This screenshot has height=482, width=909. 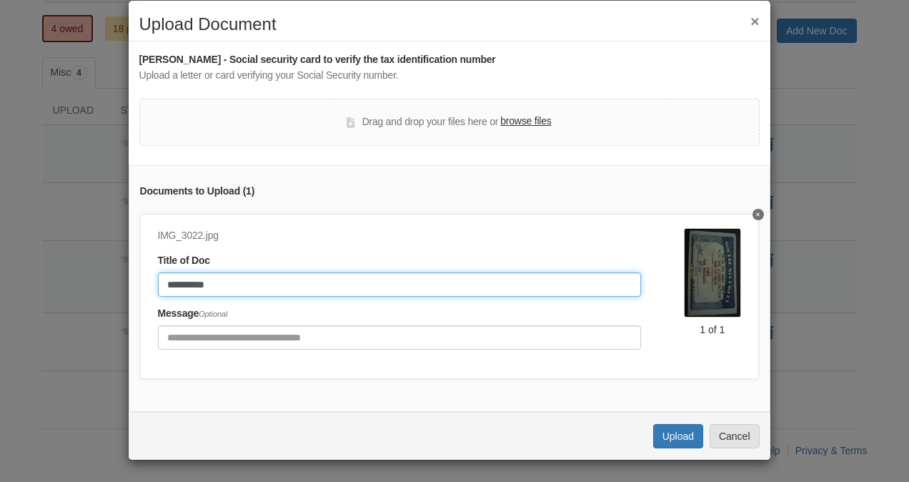 I want to click on label: Message, so click(x=193, y=314).